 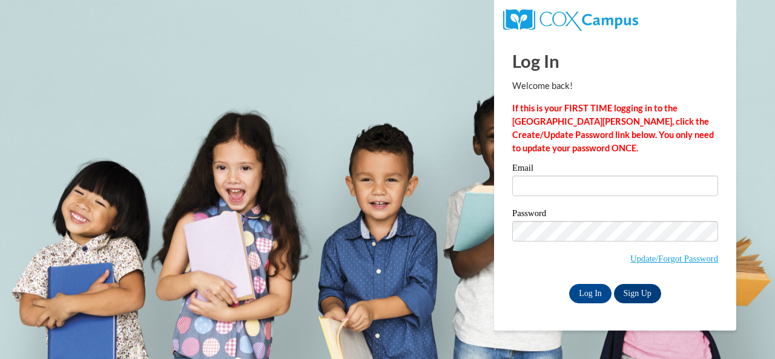 I want to click on img: COX Campus, so click(x=570, y=20).